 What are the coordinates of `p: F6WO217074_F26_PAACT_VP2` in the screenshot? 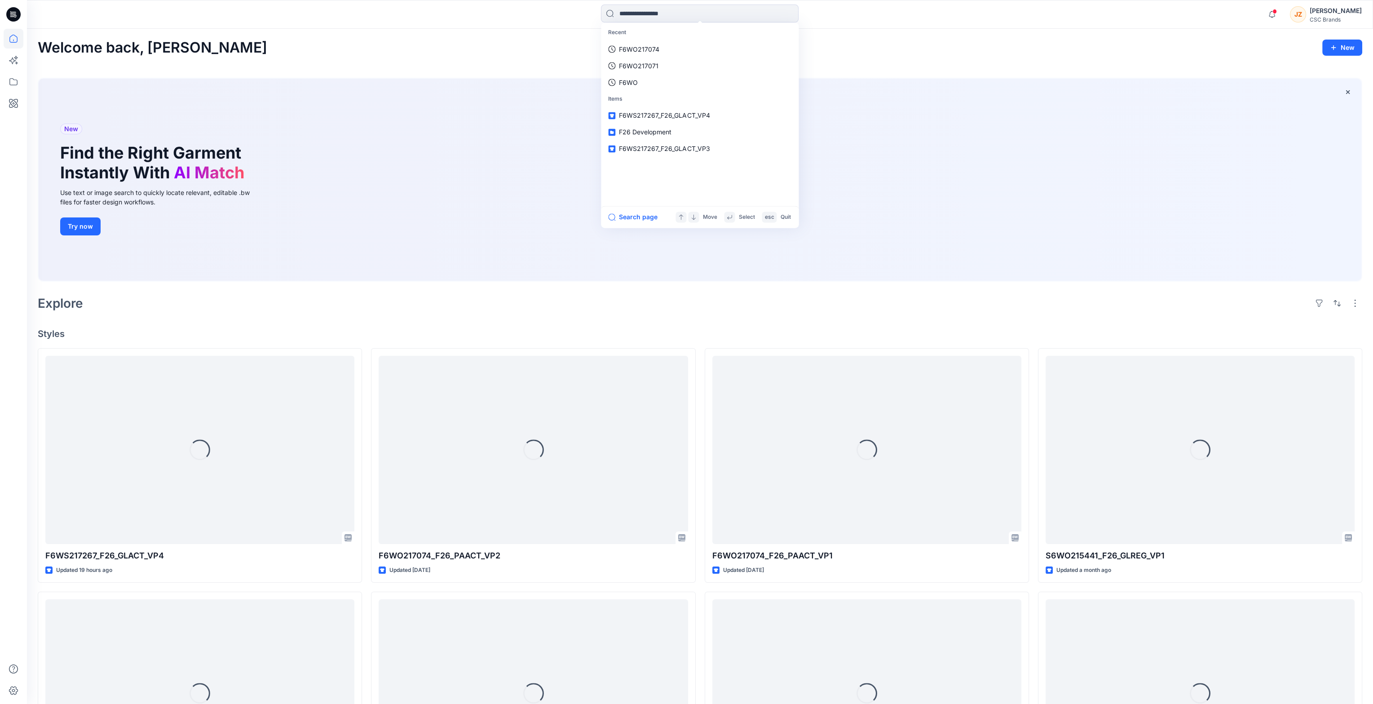 It's located at (533, 556).